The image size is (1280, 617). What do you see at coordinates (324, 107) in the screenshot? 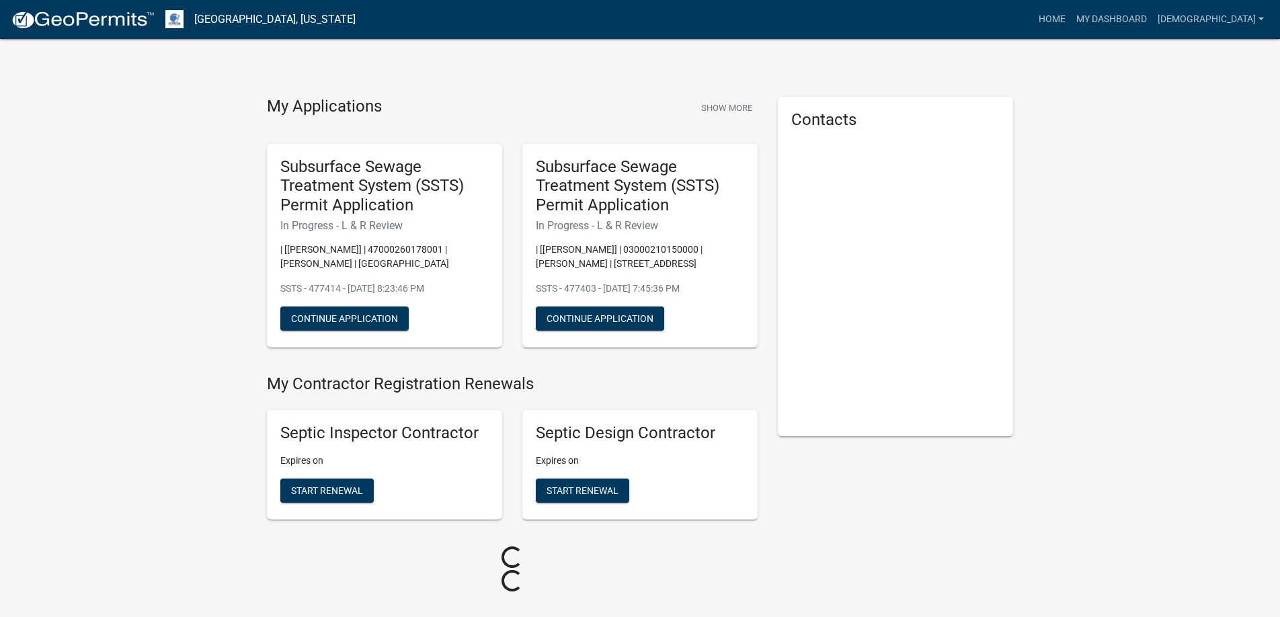
I see `h4: My Applications` at bounding box center [324, 107].